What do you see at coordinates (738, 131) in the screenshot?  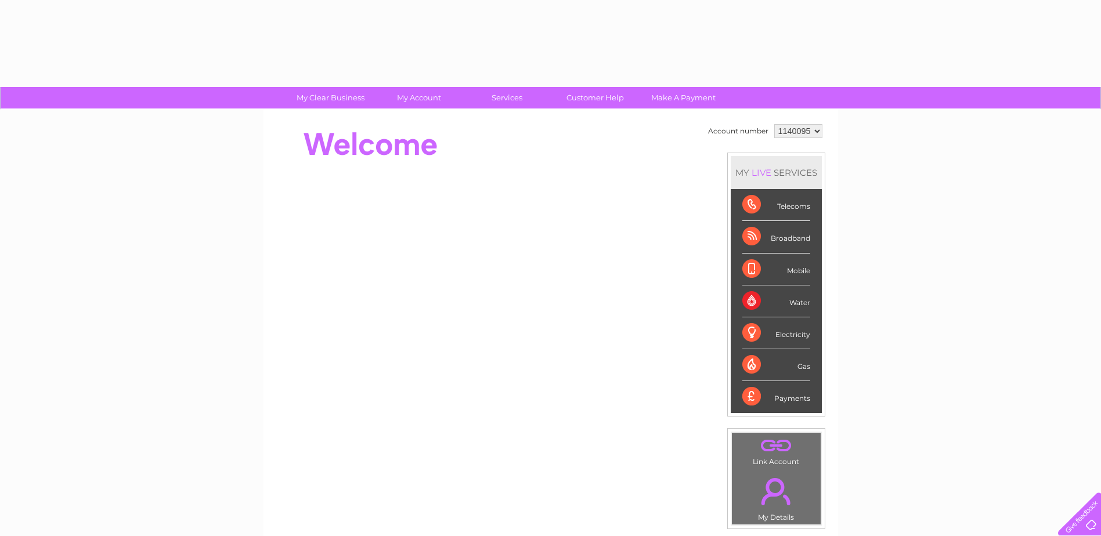 I see `td: Account number` at bounding box center [738, 131].